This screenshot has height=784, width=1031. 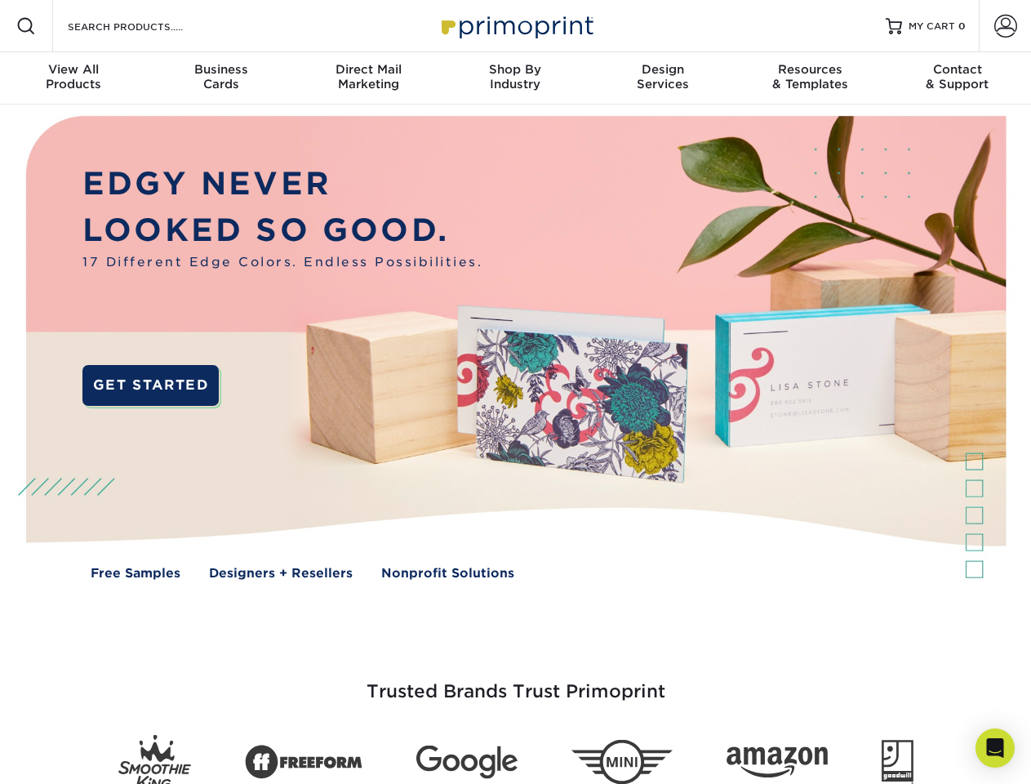 I want to click on span: 17 Different Edge Colors. Endless Possibilities., so click(x=283, y=262).